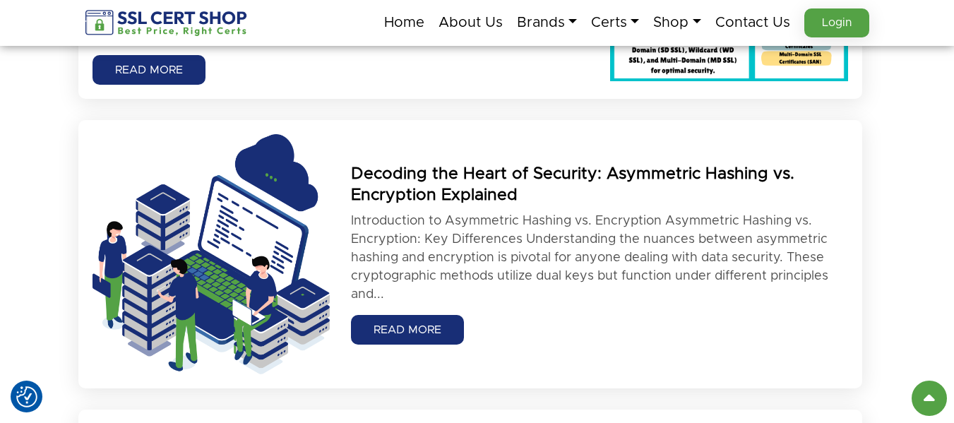 The image size is (954, 423). What do you see at coordinates (27, 397) in the screenshot?
I see `img: Revisit consent button` at bounding box center [27, 397].